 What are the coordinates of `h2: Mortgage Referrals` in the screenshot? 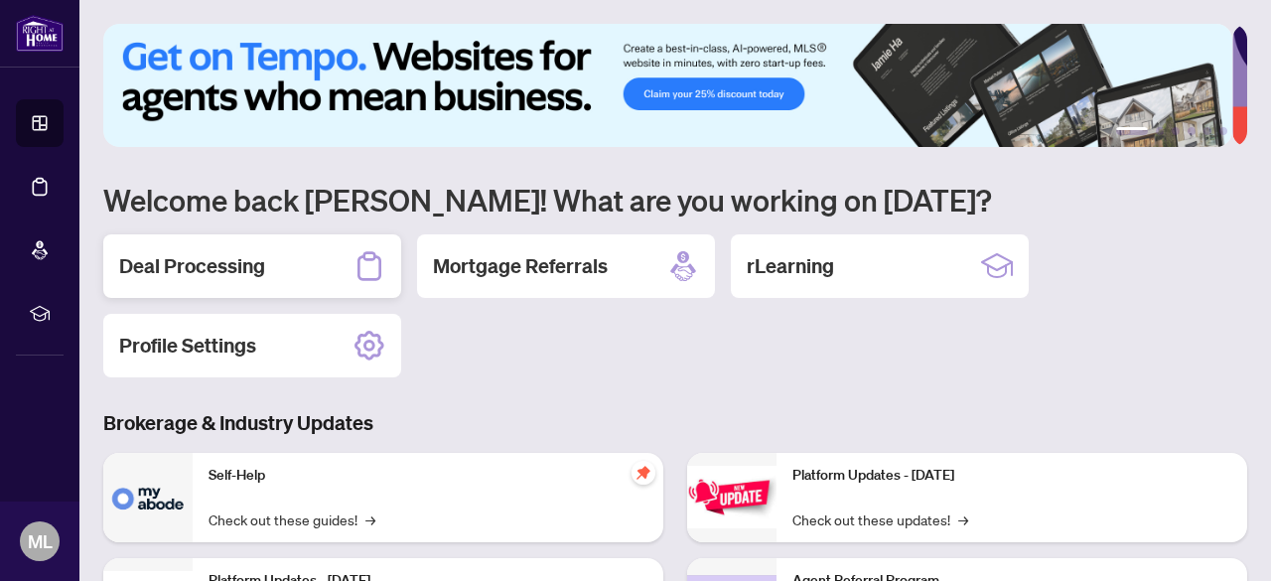 It's located at (520, 266).